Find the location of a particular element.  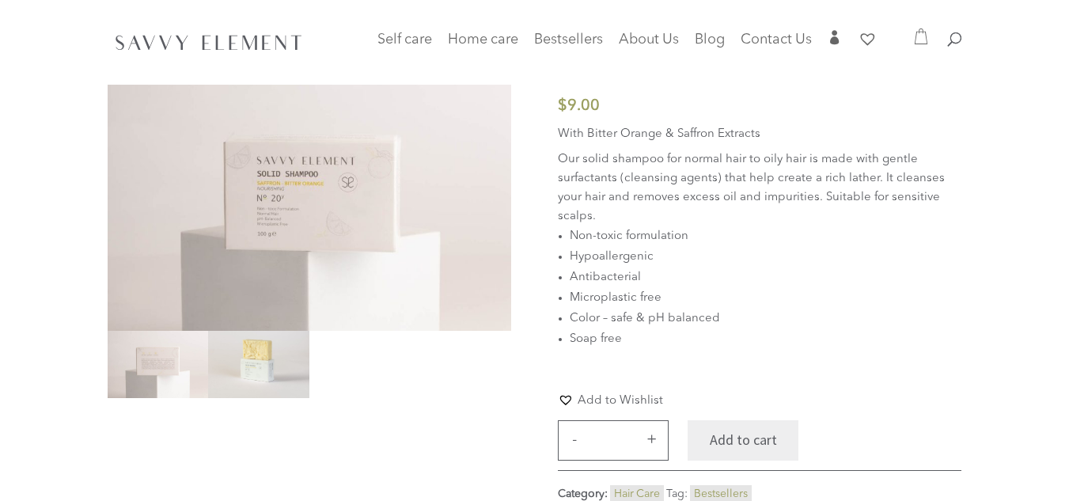

li: Non-toxic formulation is located at coordinates (765, 236).